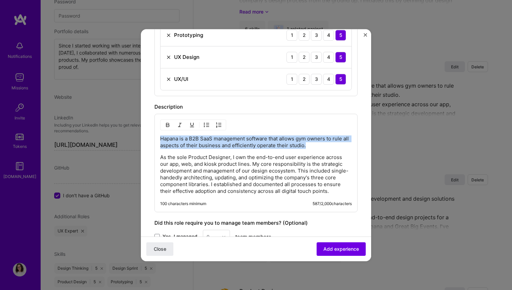 The image size is (512, 290). Describe the element at coordinates (256, 142) in the screenshot. I see `p: Hapana is a B2B SaaS management software that allows gym owners to rule all aspects of their busi...` at that location.